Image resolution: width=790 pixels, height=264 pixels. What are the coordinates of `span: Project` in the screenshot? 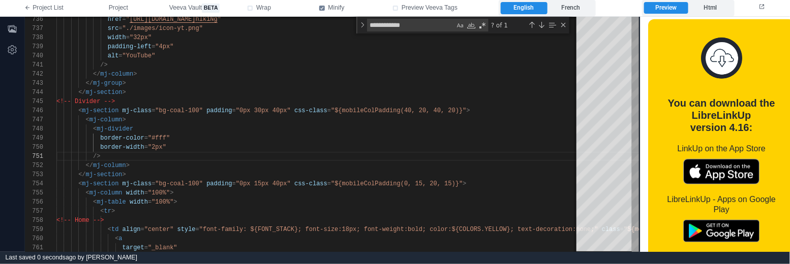 It's located at (119, 8).